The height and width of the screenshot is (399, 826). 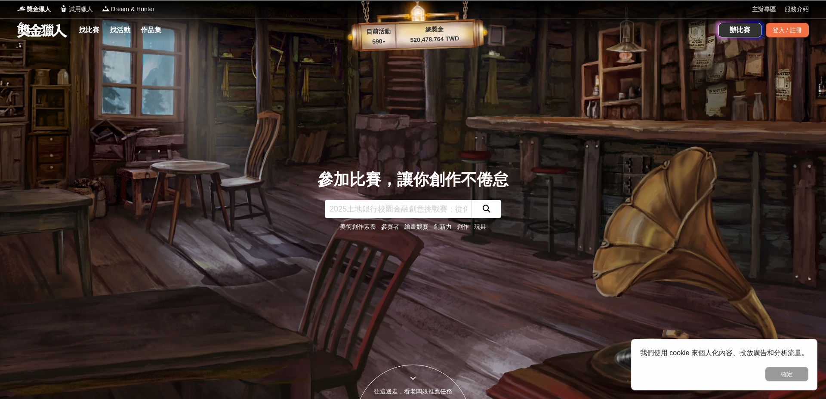 I want to click on a: Logo獎金獵人, so click(x=34, y=9).